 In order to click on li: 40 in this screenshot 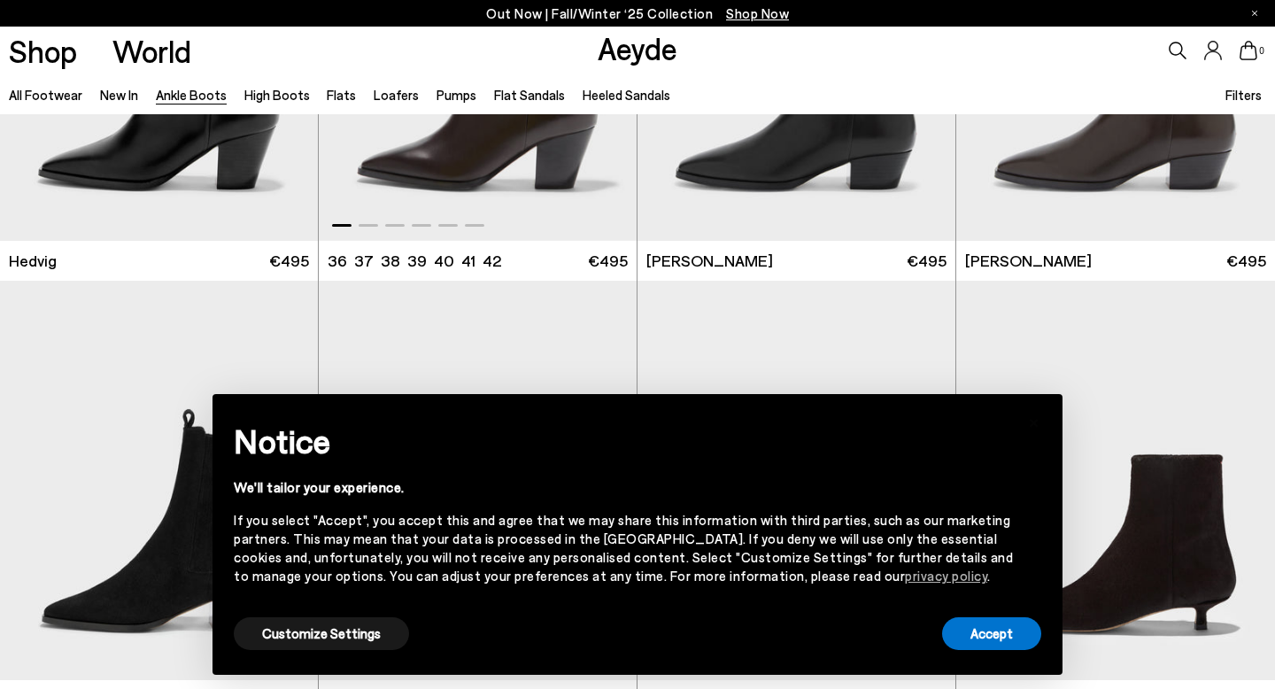, I will do `click(444, 260)`.